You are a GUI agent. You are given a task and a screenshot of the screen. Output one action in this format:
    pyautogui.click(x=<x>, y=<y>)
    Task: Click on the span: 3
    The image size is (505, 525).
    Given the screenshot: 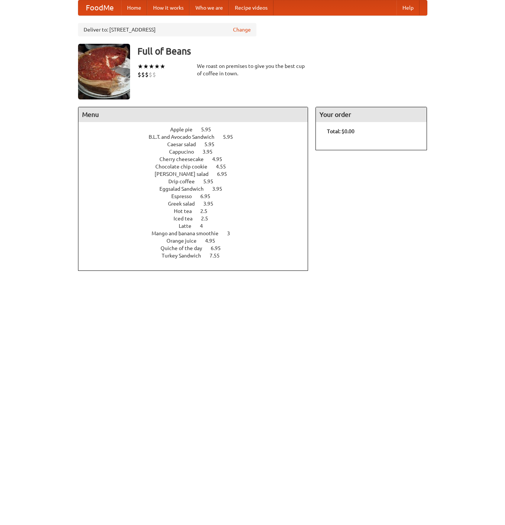 What is the action you would take?
    pyautogui.click(x=232, y=234)
    